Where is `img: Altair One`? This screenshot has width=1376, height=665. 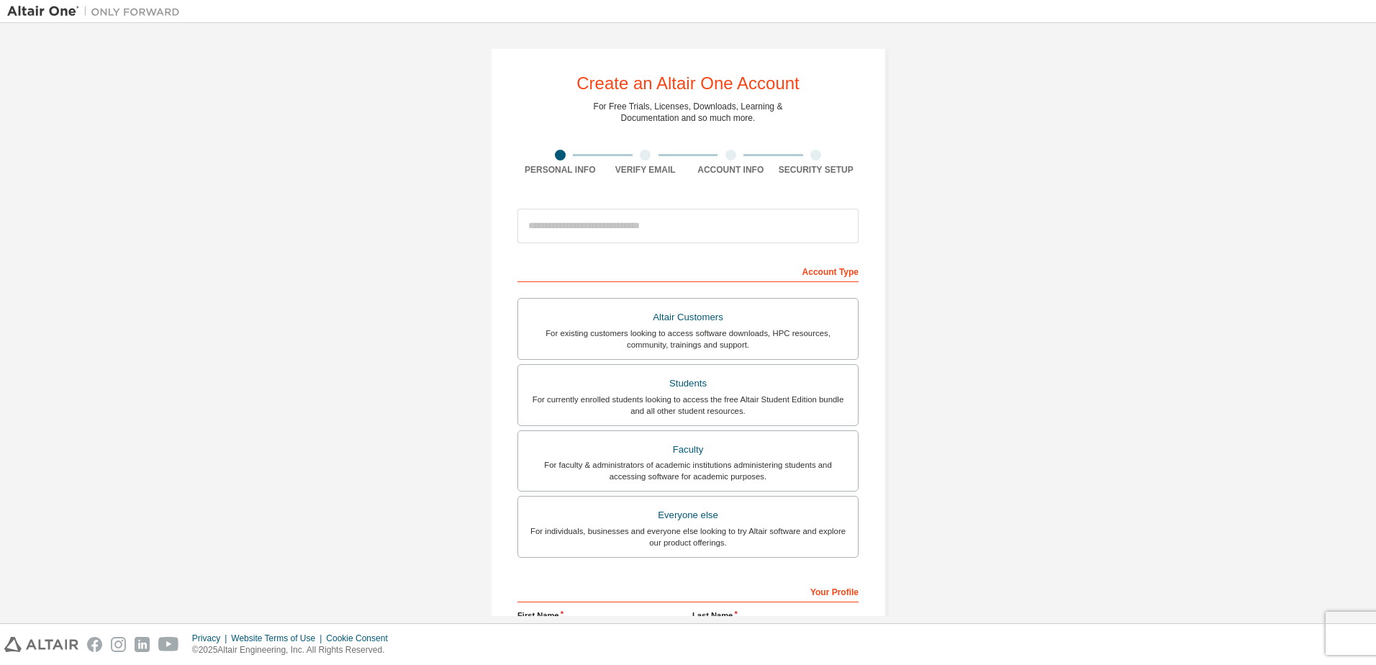 img: Altair One is located at coordinates (97, 12).